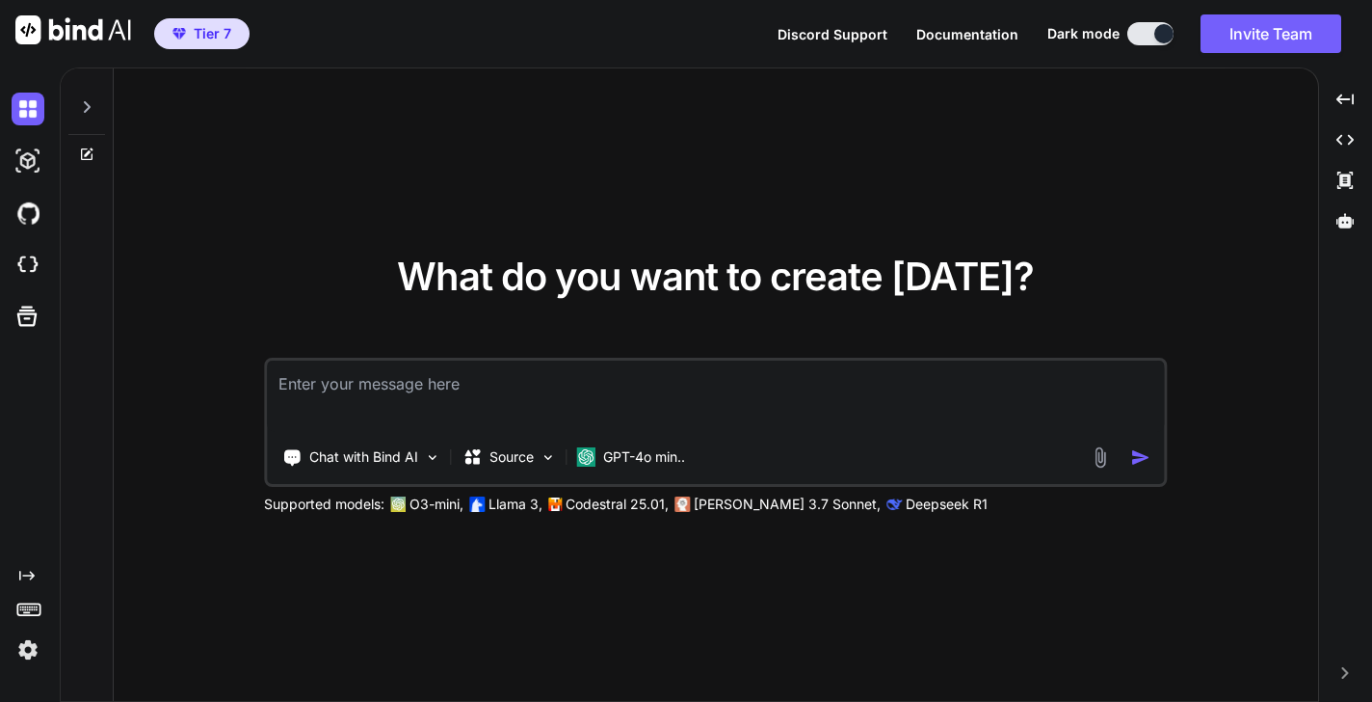 The height and width of the screenshot is (702, 1372). I want to click on img: GPT-4, so click(398, 504).